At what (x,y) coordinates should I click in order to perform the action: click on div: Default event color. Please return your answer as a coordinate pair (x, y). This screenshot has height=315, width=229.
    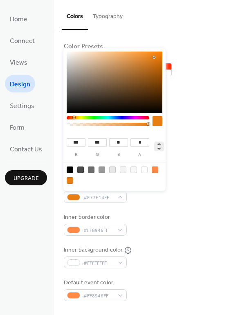
    Looking at the image, I should click on (95, 283).